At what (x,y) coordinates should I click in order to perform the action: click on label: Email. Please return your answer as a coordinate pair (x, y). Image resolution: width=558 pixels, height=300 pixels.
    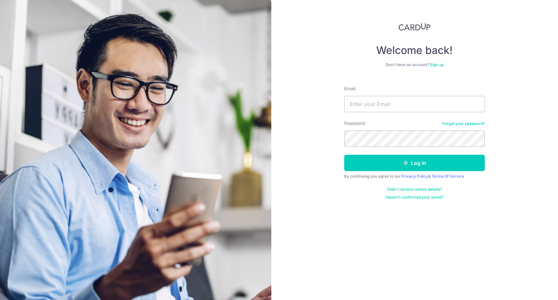
    Looking at the image, I should click on (350, 89).